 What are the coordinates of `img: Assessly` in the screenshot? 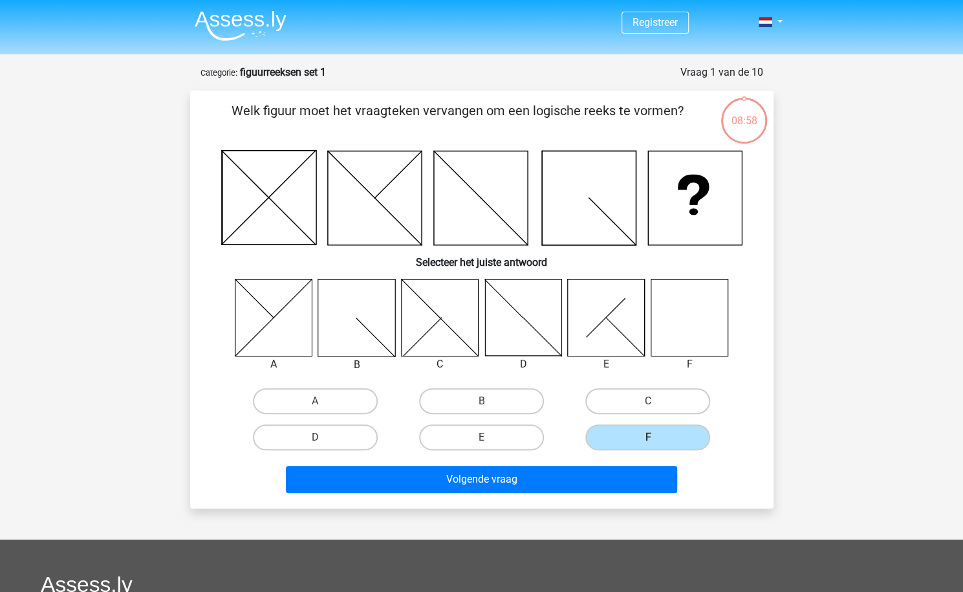 It's located at (241, 25).